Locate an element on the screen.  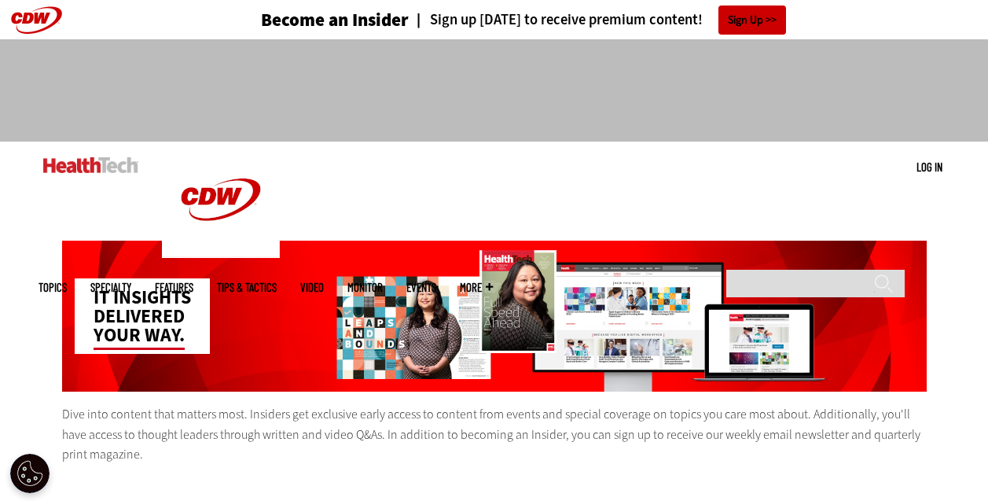
a: Features is located at coordinates (174, 287).